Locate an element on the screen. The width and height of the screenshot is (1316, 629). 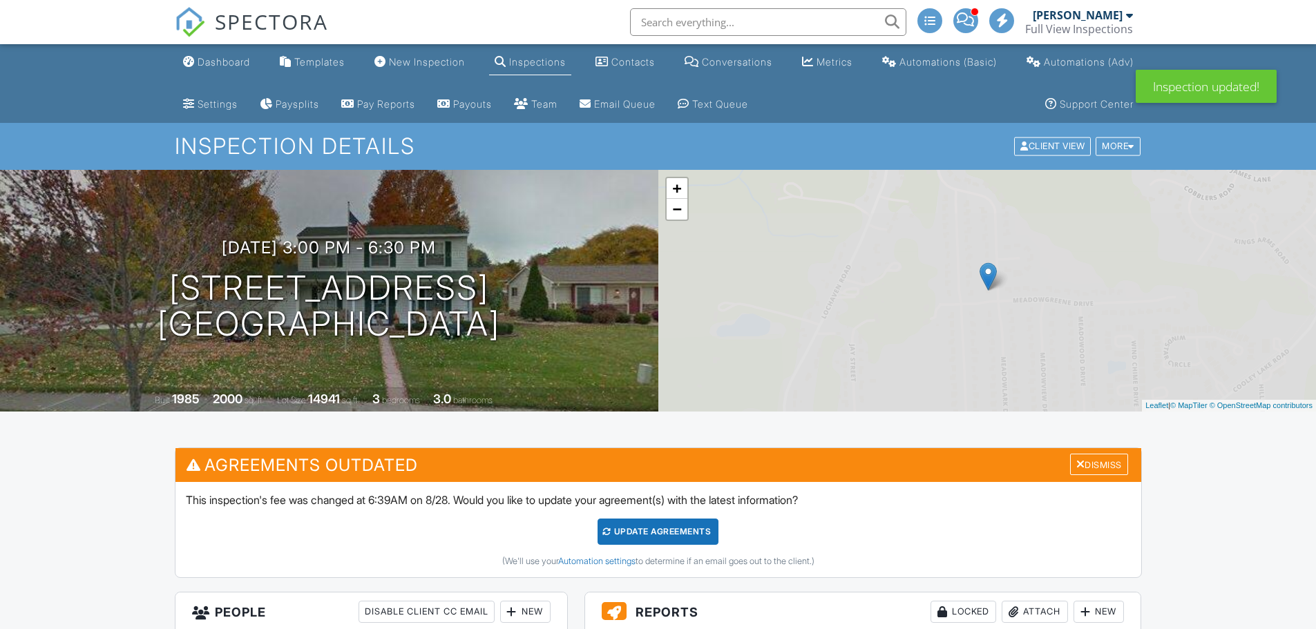
a: Leaflet is located at coordinates (1157, 406).